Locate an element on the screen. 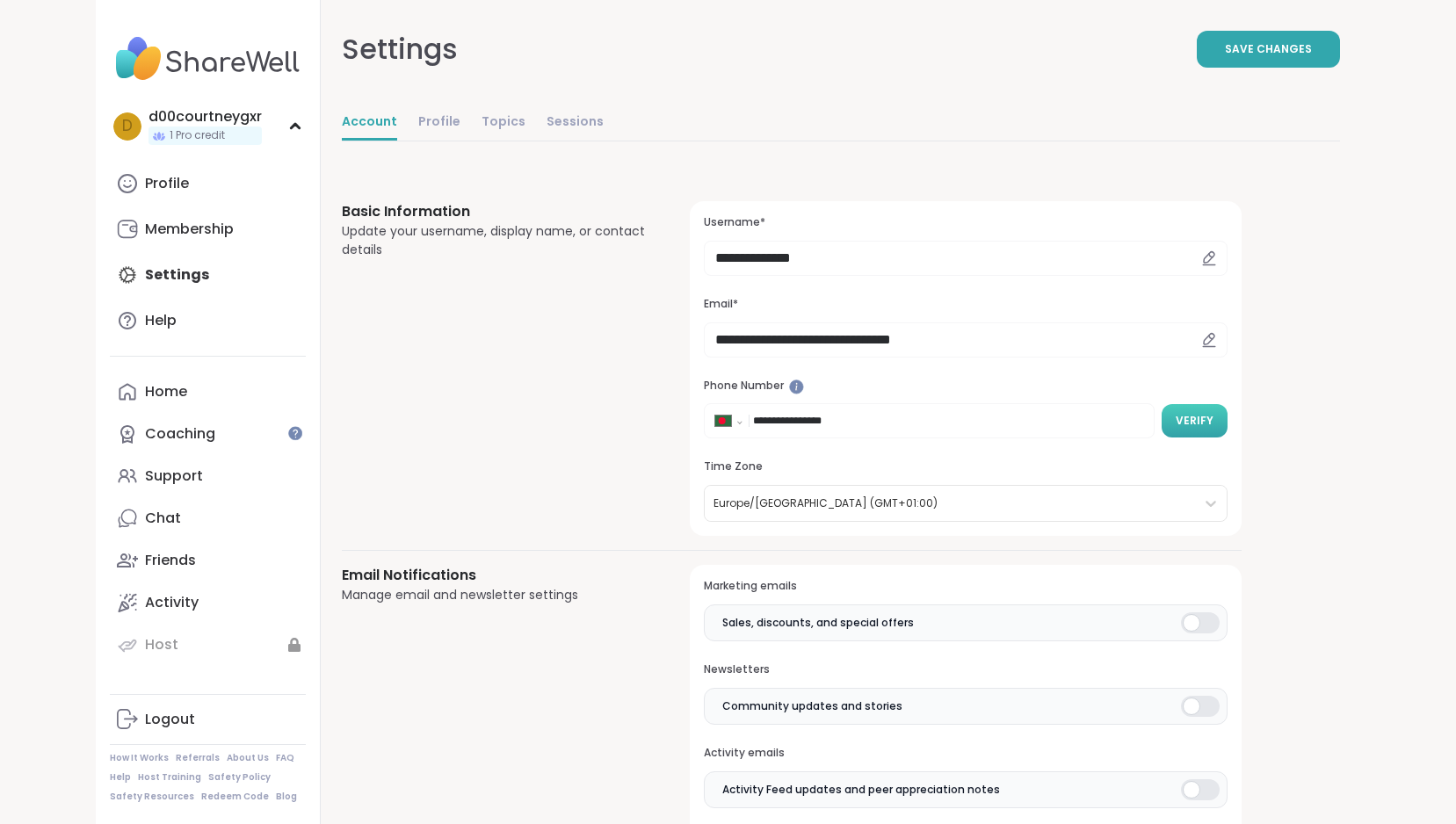 The image size is (1456, 824). div: Settings is located at coordinates (400, 49).